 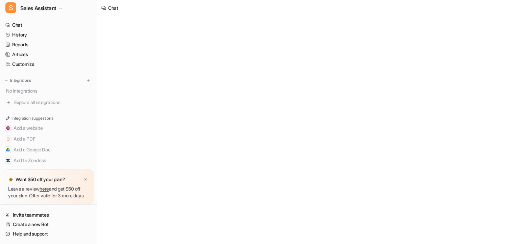 What do you see at coordinates (48, 128) in the screenshot?
I see `button: Add a websiteAdd a website` at bounding box center [48, 128].